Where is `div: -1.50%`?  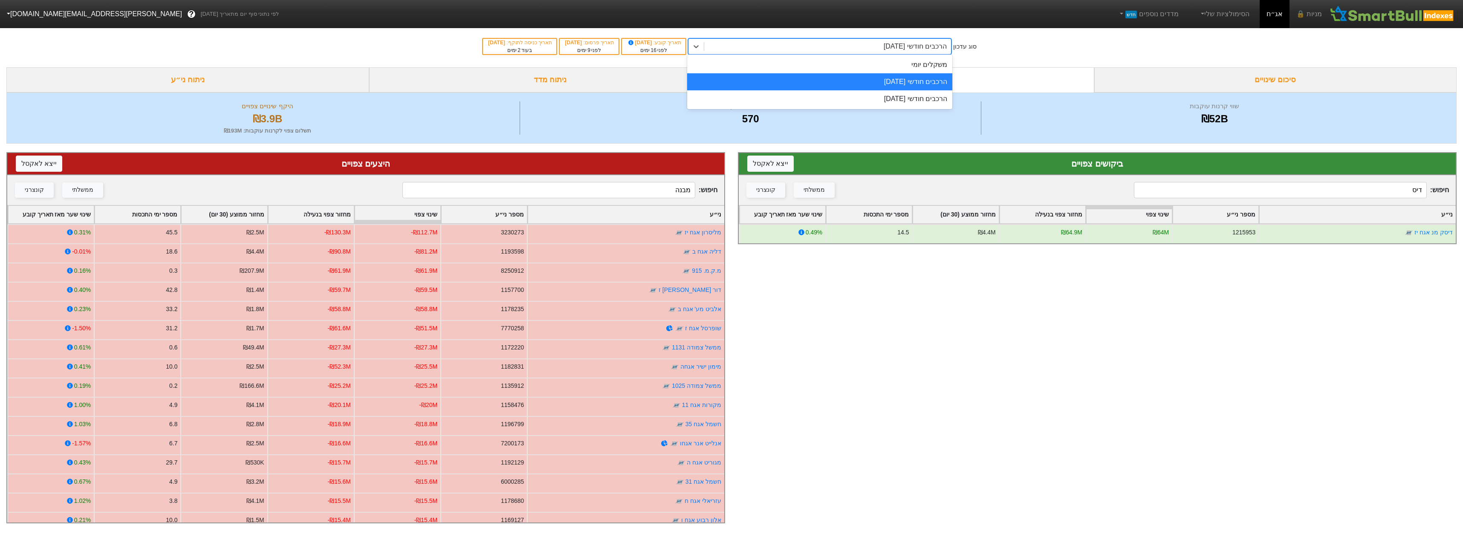
div: -1.50% is located at coordinates (81, 328).